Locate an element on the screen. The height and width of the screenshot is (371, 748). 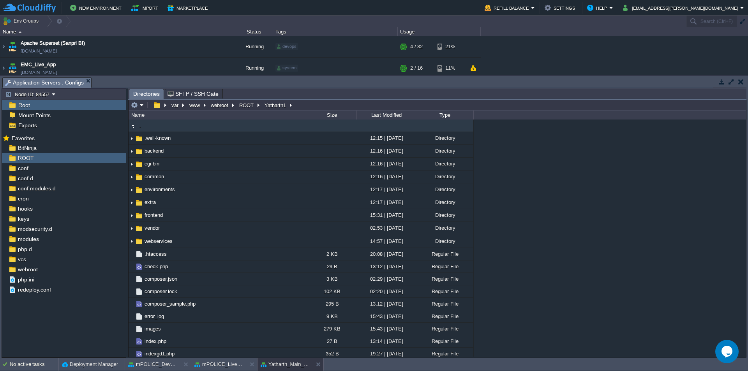
div: Size is located at coordinates (331, 115).